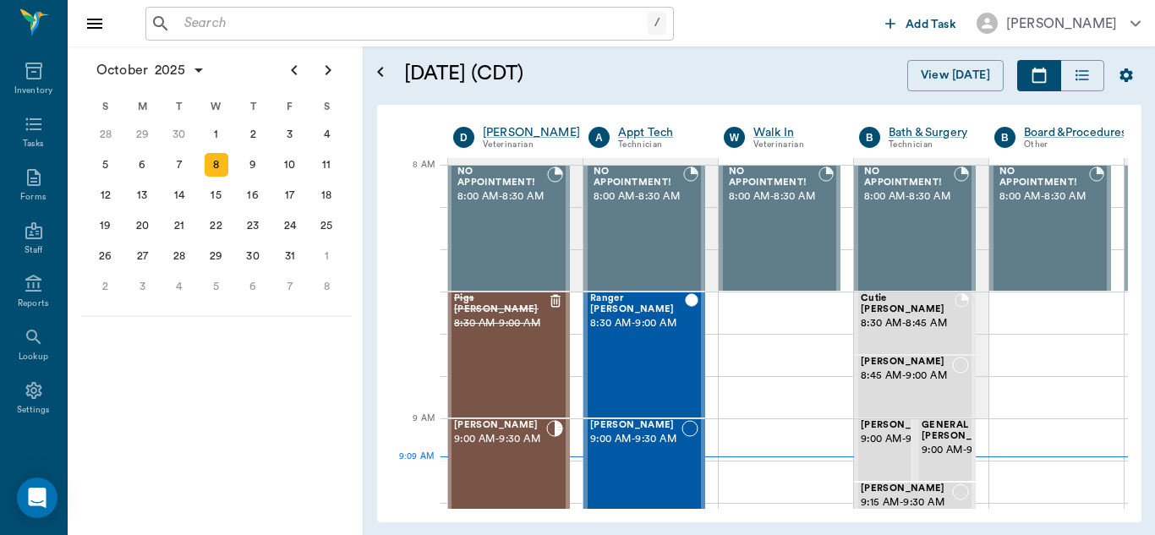  What do you see at coordinates (413, 24) in the screenshot?
I see `input: Search` at bounding box center [413, 24].